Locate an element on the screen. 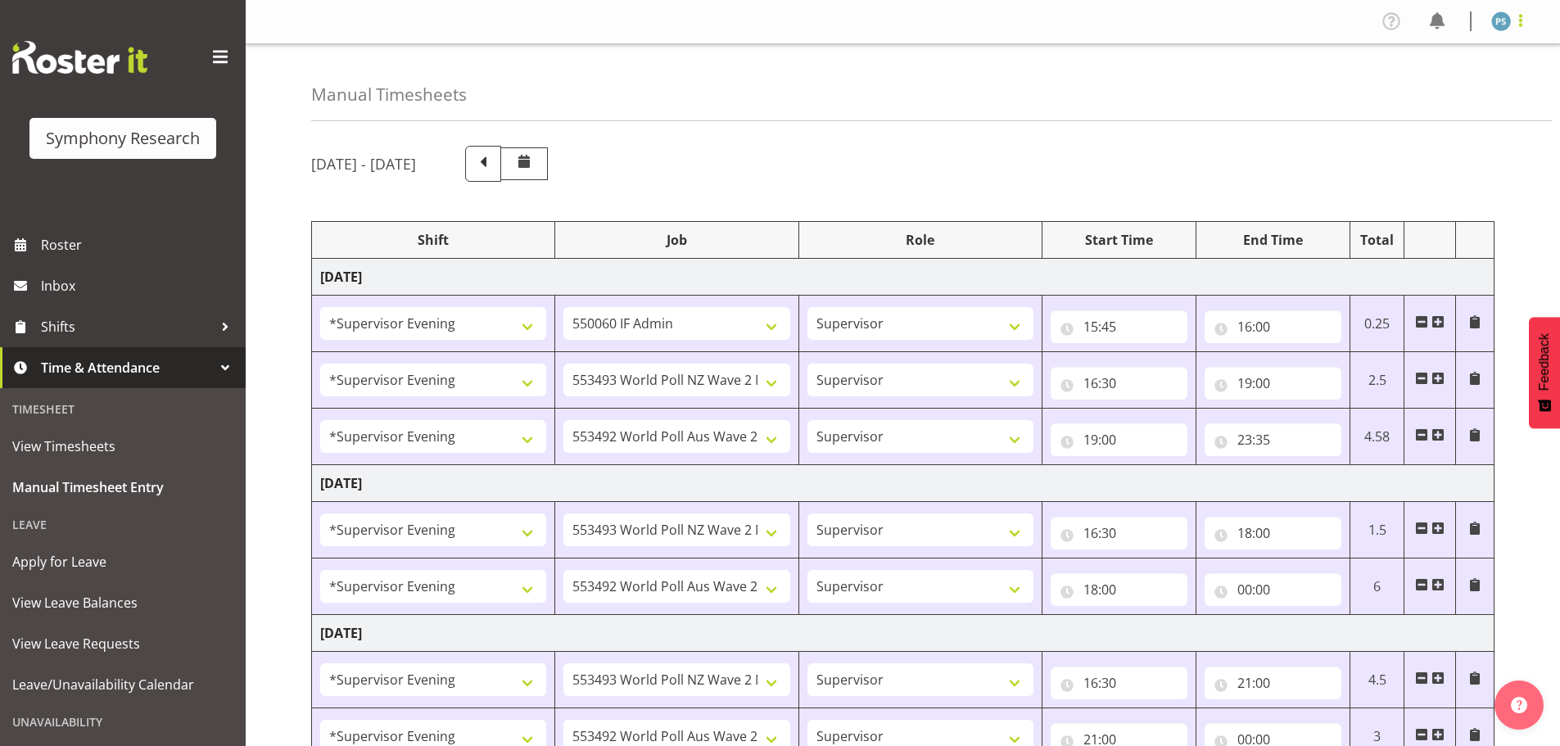  span: Apply for Leave is located at coordinates (123, 562).